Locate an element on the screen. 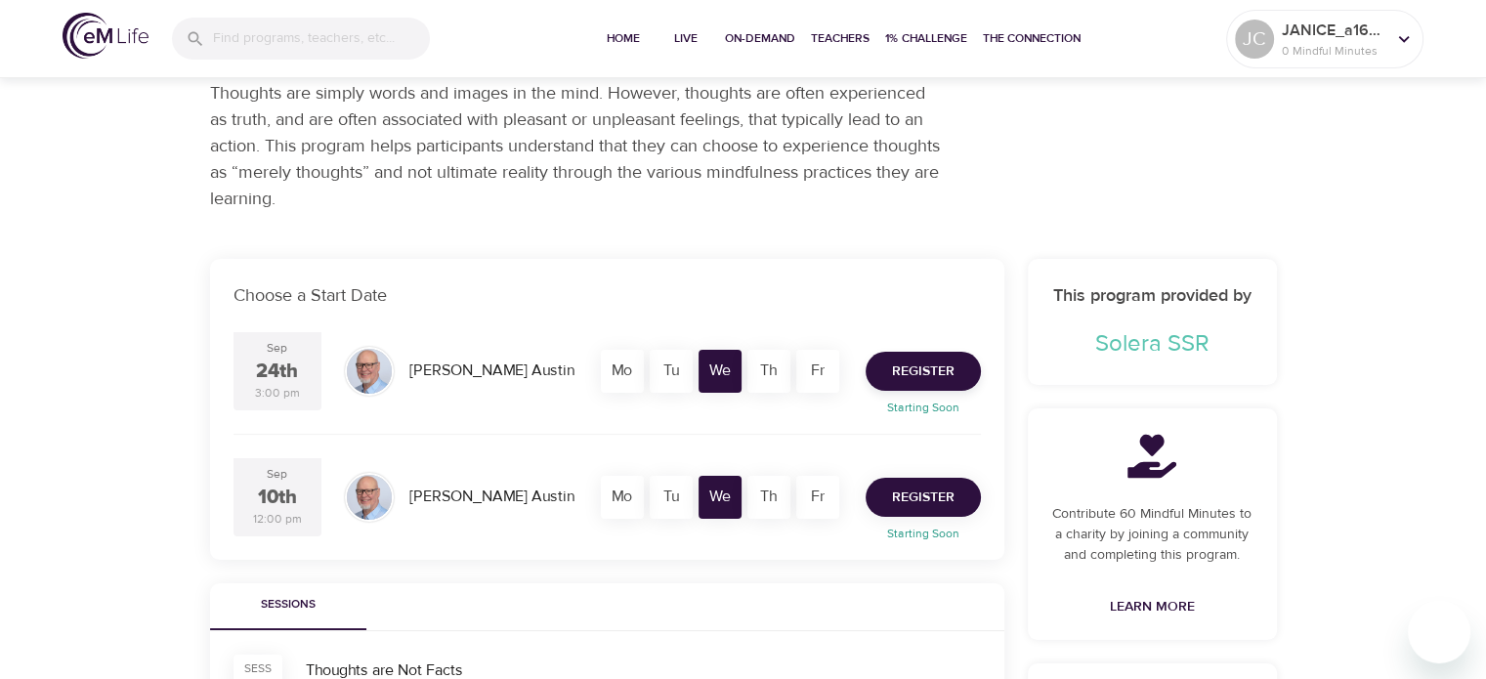 Image resolution: width=1486 pixels, height=679 pixels. span: Sessions is located at coordinates (288, 605).